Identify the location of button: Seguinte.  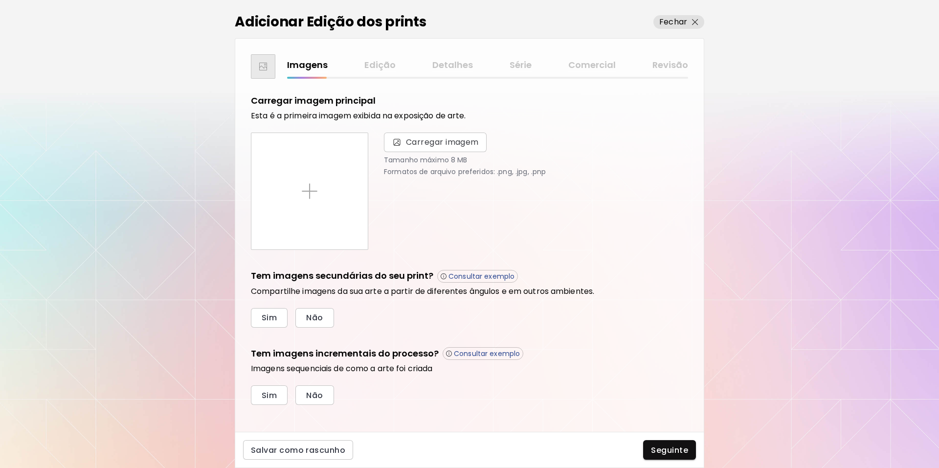
(670, 450).